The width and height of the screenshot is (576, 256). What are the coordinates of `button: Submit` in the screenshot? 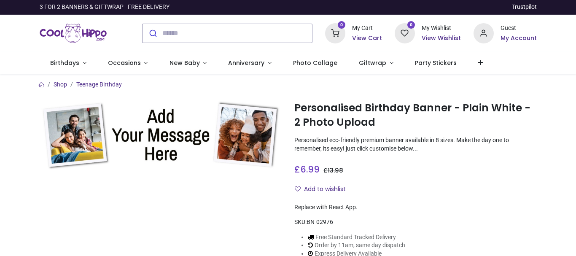 It's located at (152, 33).